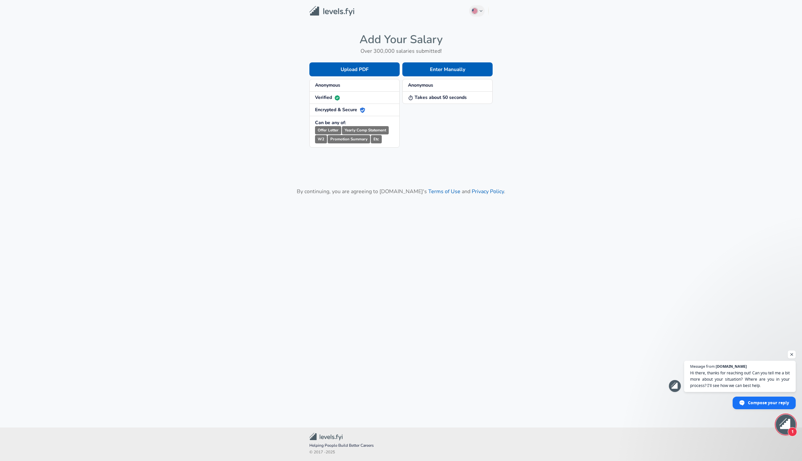 This screenshot has height=461, width=802. I want to click on span: Message from, so click(703, 366).